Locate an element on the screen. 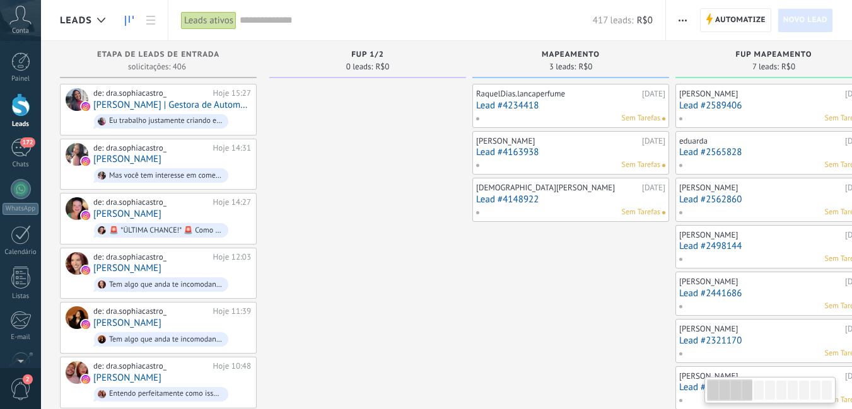 Image resolution: width=852 pixels, height=409 pixels. a: Lead #4148922 is located at coordinates (571, 199).